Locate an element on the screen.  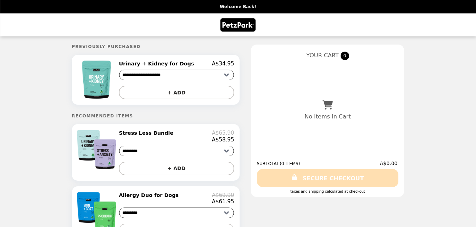
p: A$65.90 is located at coordinates (223, 133).